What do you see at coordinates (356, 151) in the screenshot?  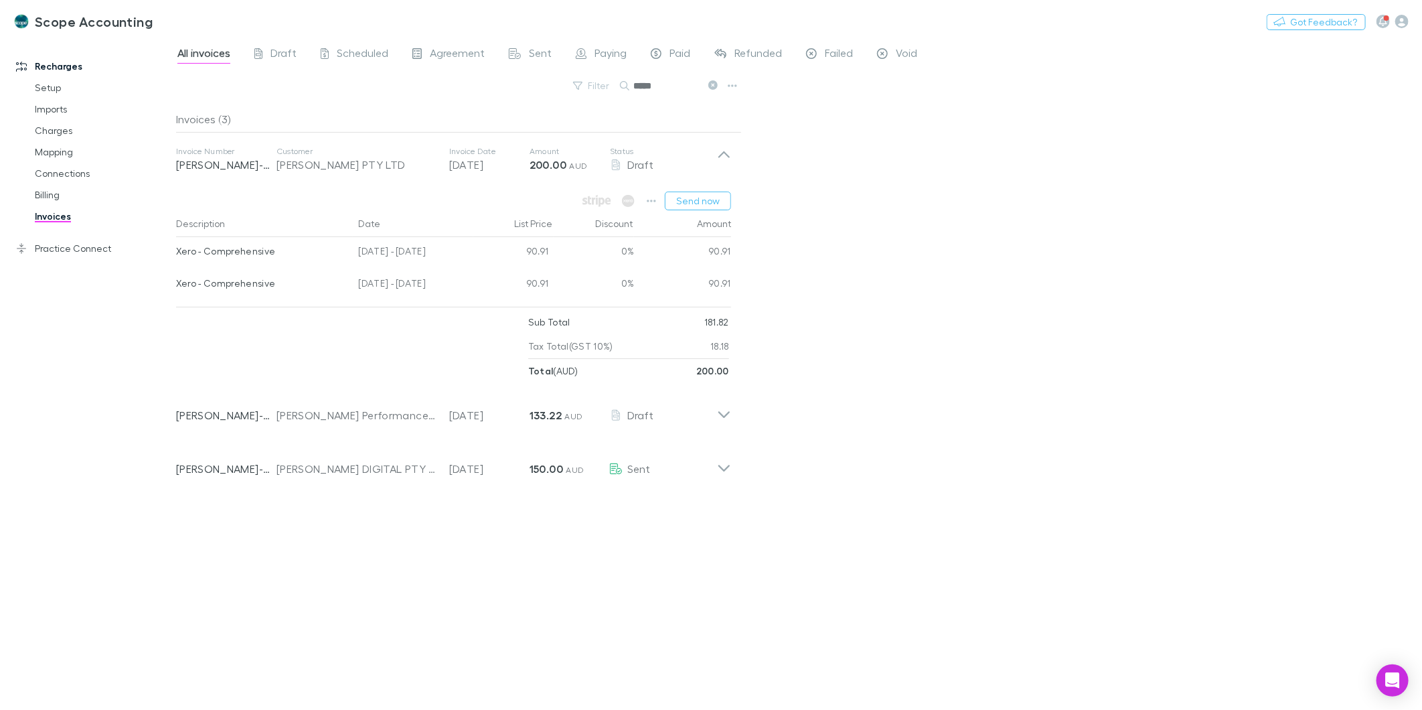 I see `p: Customer` at bounding box center [356, 151].